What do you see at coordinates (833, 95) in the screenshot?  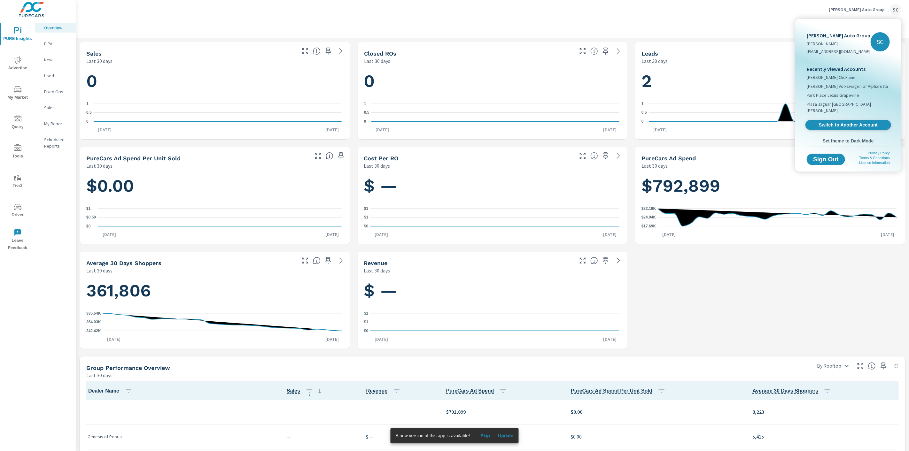 I see `span: Park Place Lexus Grapevine` at bounding box center [833, 95].